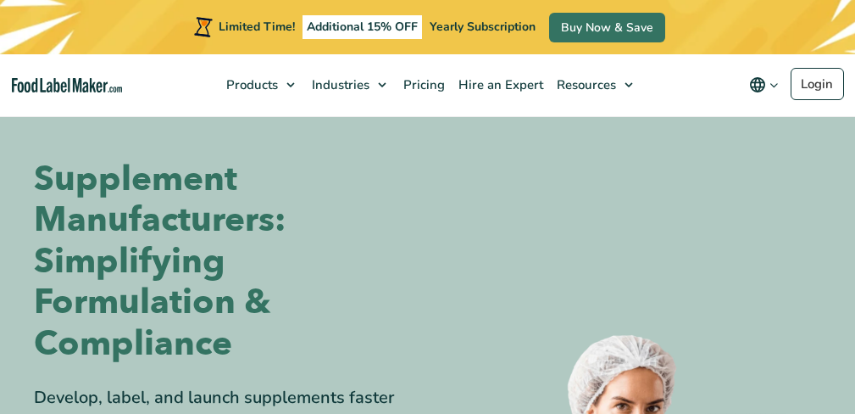 This screenshot has height=414, width=855. I want to click on span: Additional 15% OFF, so click(362, 27).